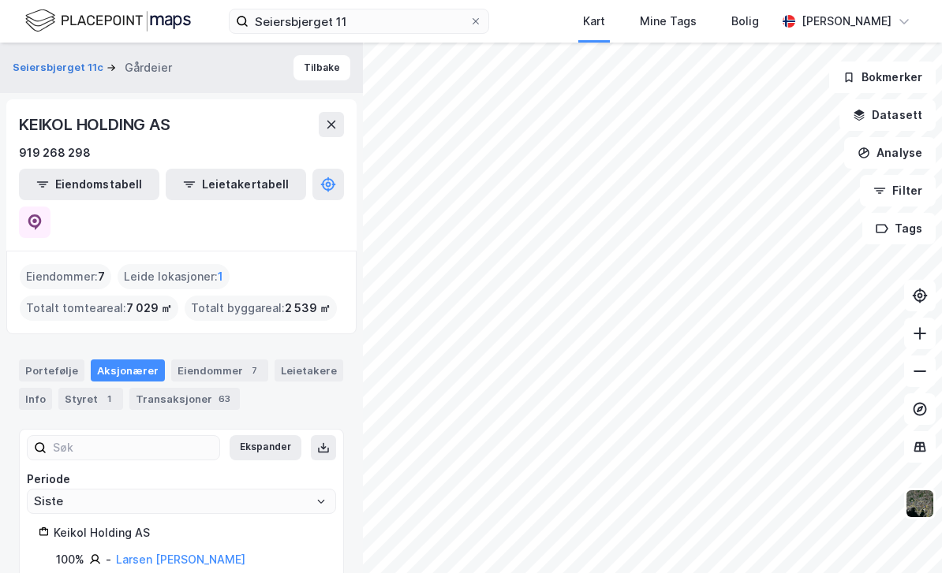 The height and width of the screenshot is (573, 942). What do you see at coordinates (322, 68) in the screenshot?
I see `button: Tilbake` at bounding box center [322, 68].